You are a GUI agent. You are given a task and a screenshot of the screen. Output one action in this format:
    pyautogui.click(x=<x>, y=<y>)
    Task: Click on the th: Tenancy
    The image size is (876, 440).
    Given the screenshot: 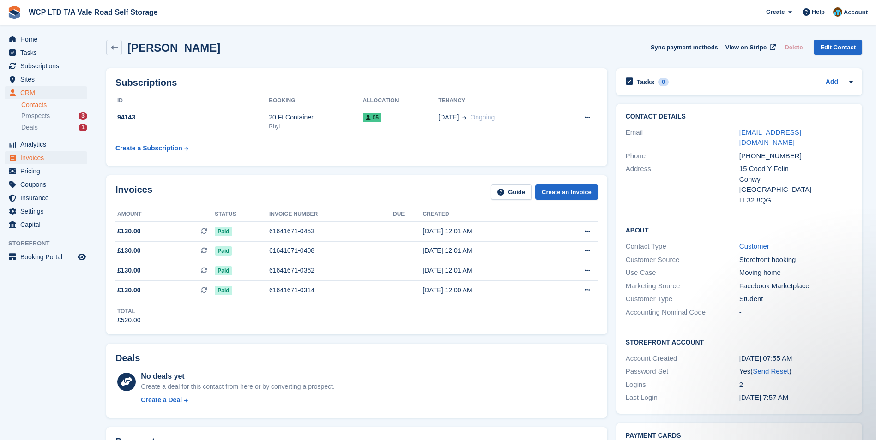 What is the action you would take?
    pyautogui.click(x=497, y=101)
    